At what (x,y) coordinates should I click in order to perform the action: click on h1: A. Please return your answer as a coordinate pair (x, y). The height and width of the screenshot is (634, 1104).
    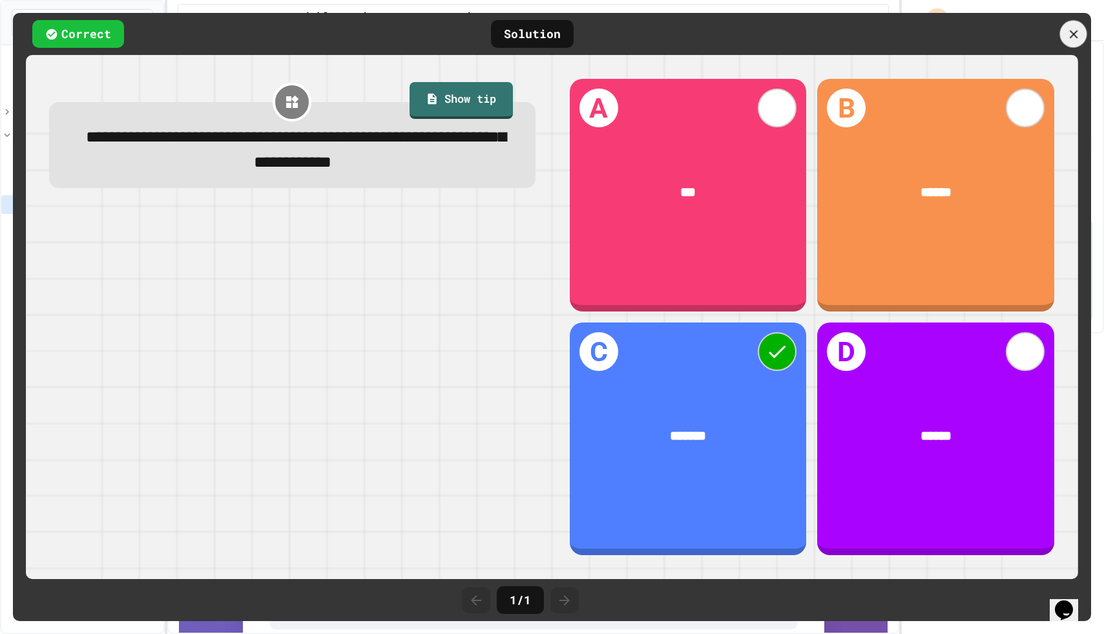
    Looking at the image, I should click on (599, 108).